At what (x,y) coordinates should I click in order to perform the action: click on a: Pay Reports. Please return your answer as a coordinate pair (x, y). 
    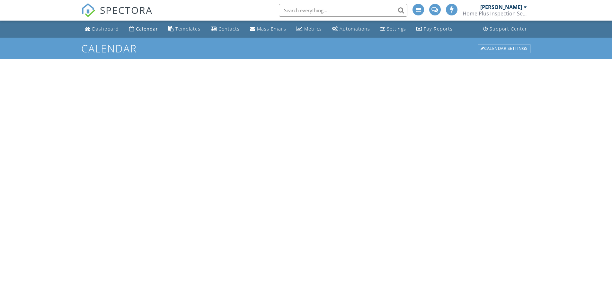
    Looking at the image, I should click on (434, 29).